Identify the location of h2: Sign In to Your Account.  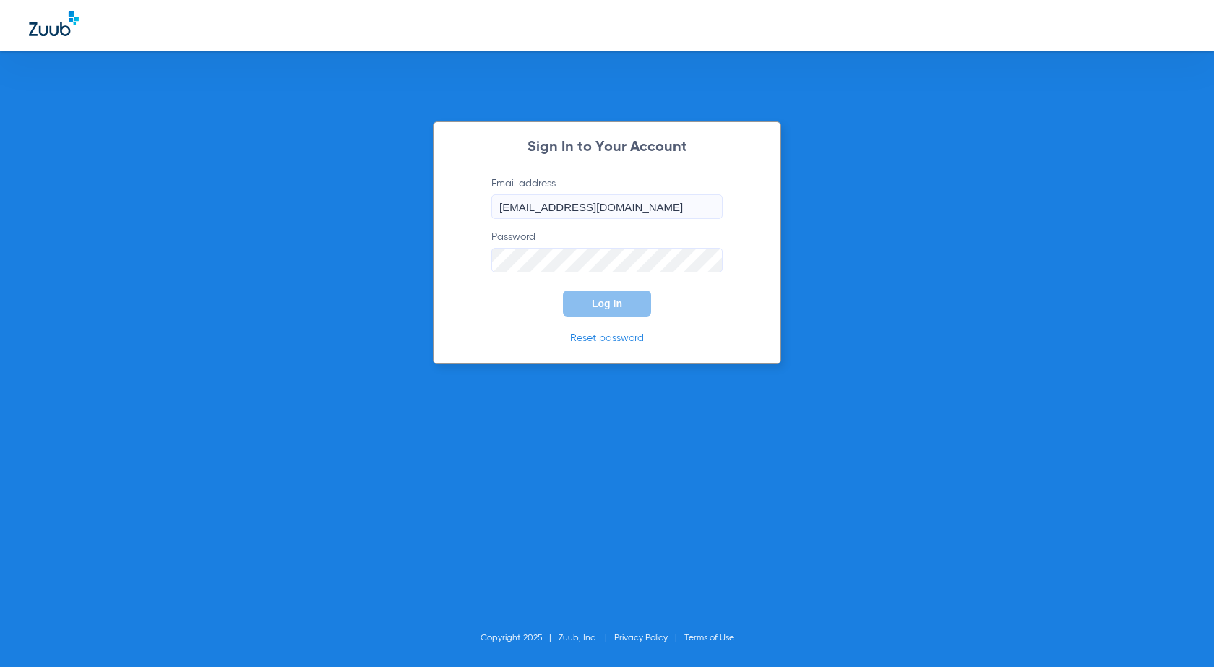
(607, 147).